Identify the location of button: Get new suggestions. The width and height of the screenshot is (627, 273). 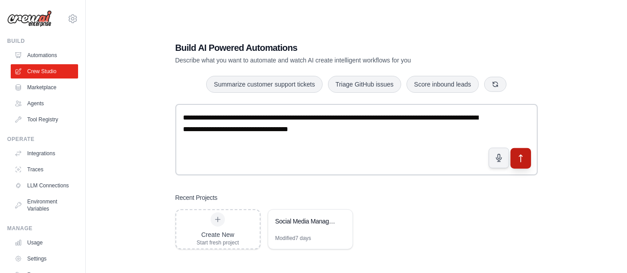
(496, 84).